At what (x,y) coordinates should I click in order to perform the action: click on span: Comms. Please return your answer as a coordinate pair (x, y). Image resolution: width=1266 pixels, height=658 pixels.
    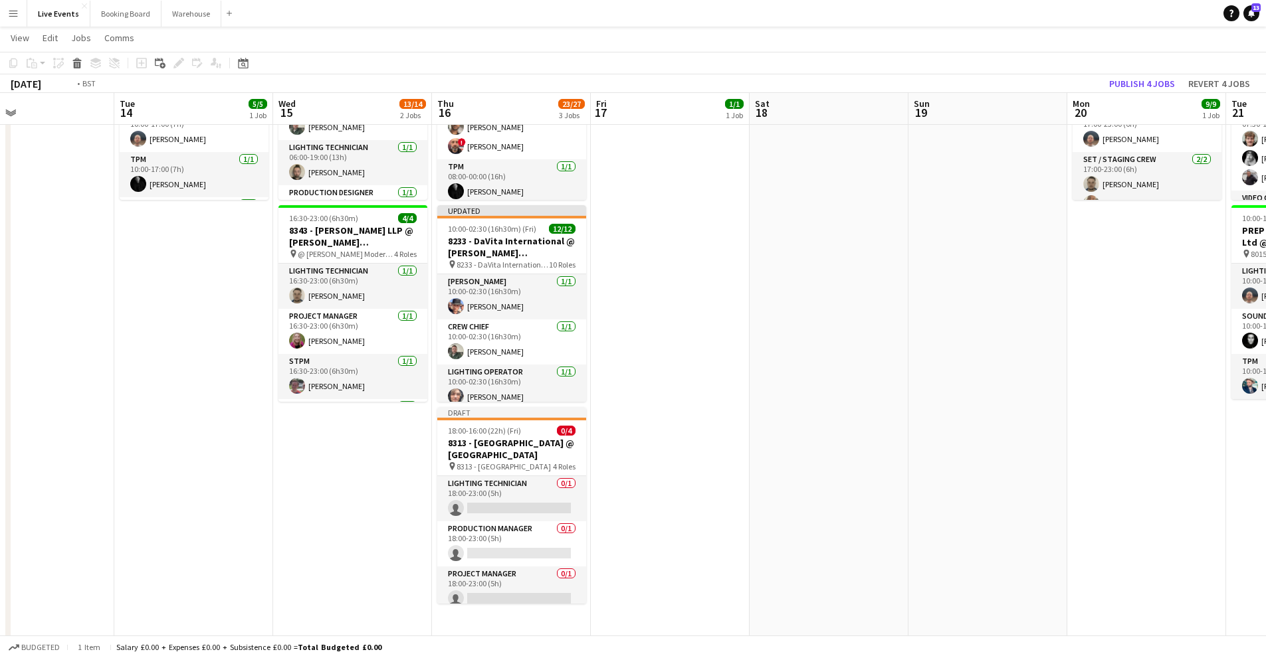
    Looking at the image, I should click on (119, 38).